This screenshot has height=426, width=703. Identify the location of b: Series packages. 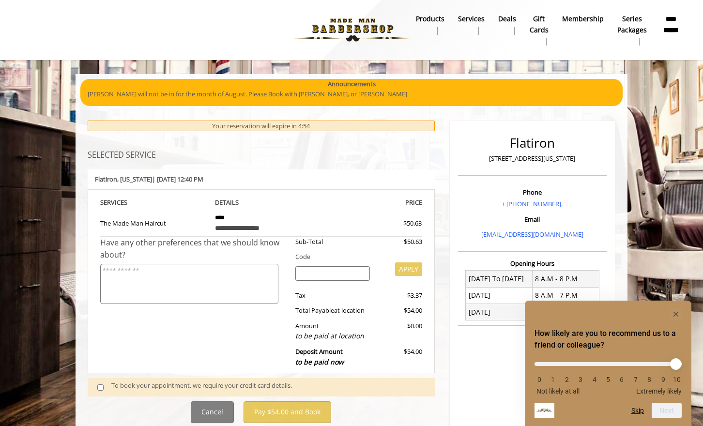
(632, 24).